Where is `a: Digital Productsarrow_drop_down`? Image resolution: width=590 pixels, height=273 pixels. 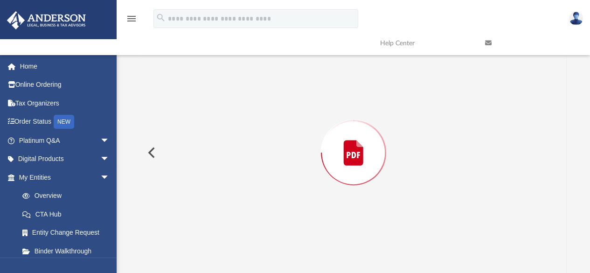 a: Digital Productsarrow_drop_down is located at coordinates (65, 159).